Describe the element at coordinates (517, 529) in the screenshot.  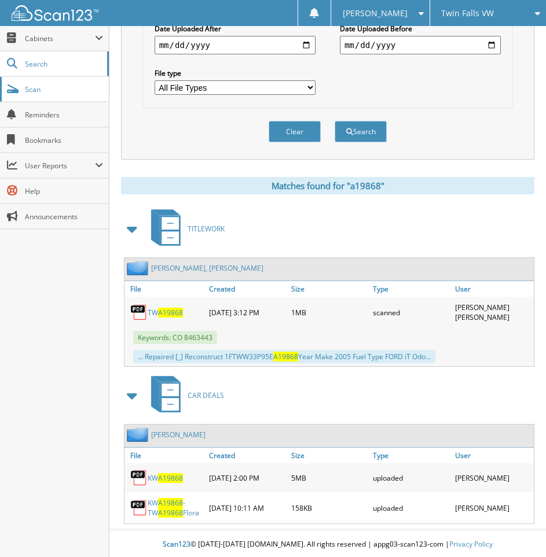
I see `div: Chat Widget` at that location.